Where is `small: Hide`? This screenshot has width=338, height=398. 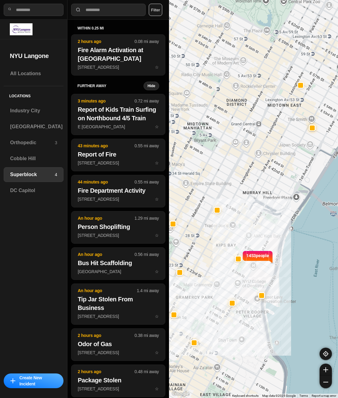
small: Hide is located at coordinates (151, 86).